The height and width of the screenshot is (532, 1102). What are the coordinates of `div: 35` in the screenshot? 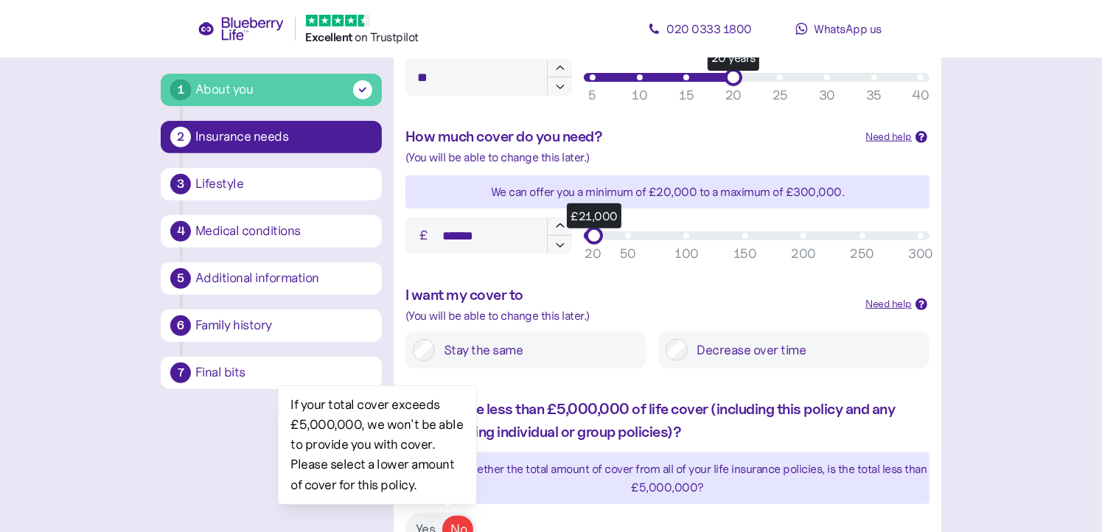 It's located at (874, 95).